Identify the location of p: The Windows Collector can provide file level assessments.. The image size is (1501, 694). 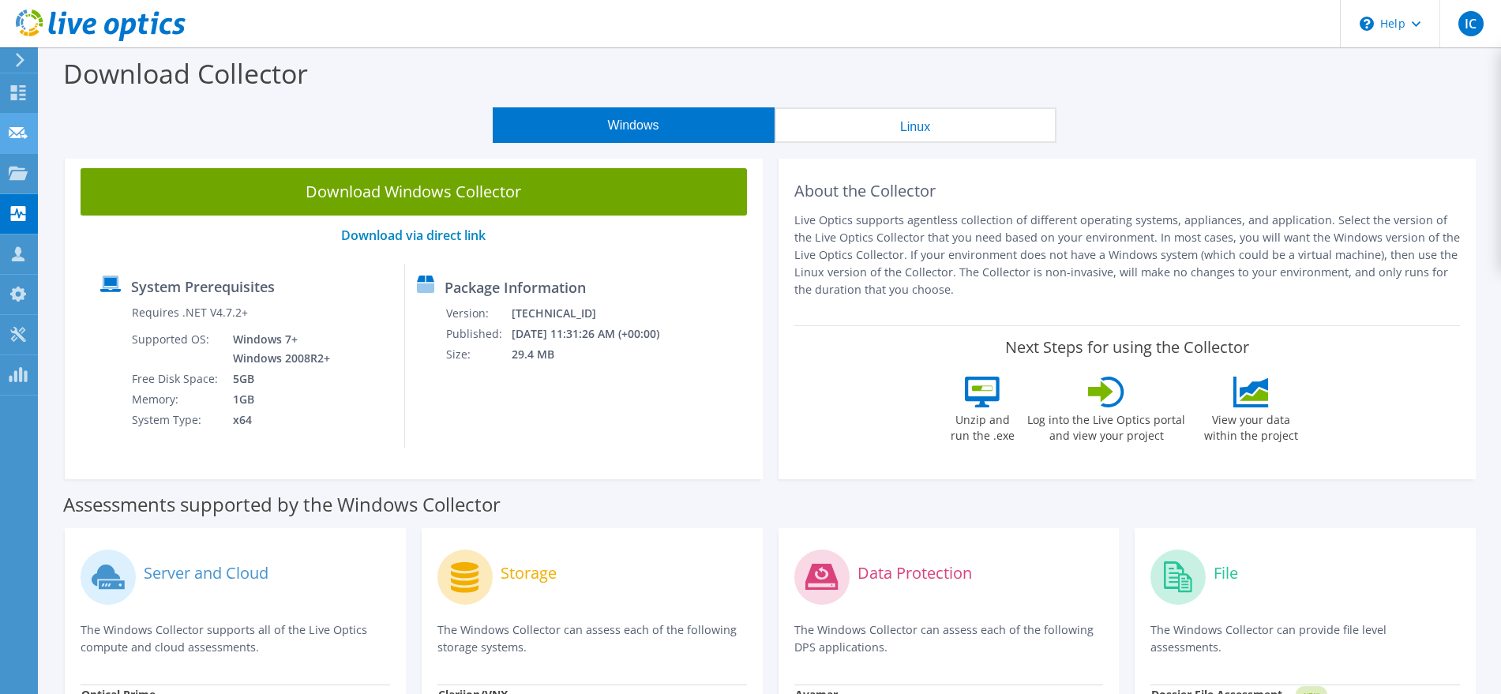
(1305, 639).